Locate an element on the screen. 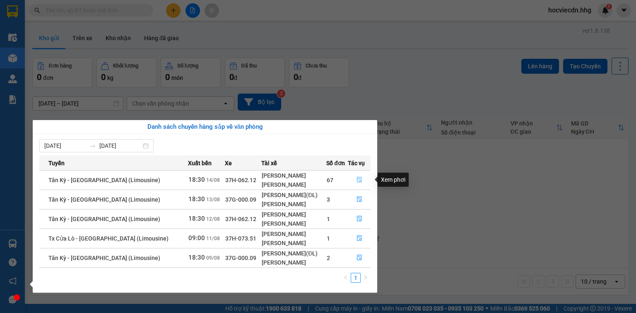 The width and height of the screenshot is (636, 313). div: Danh sách chuyến hàng sắp về văn phòng is located at coordinates (205, 127).